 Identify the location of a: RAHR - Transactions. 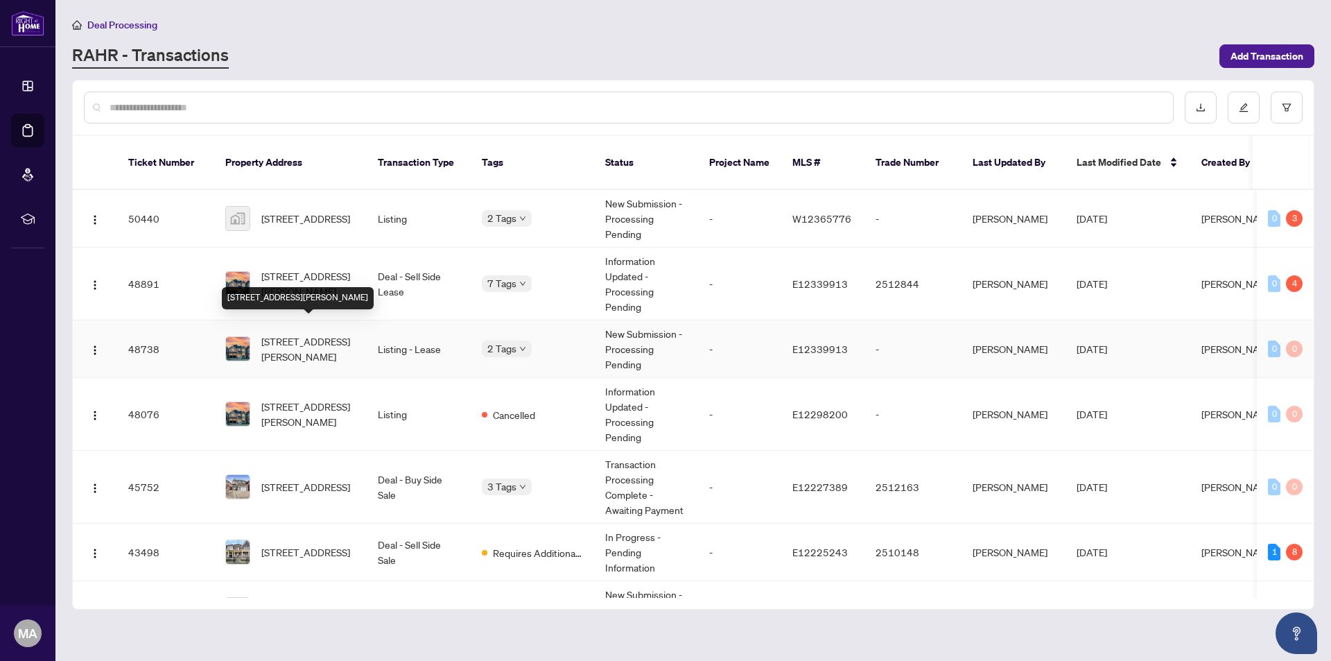
(150, 56).